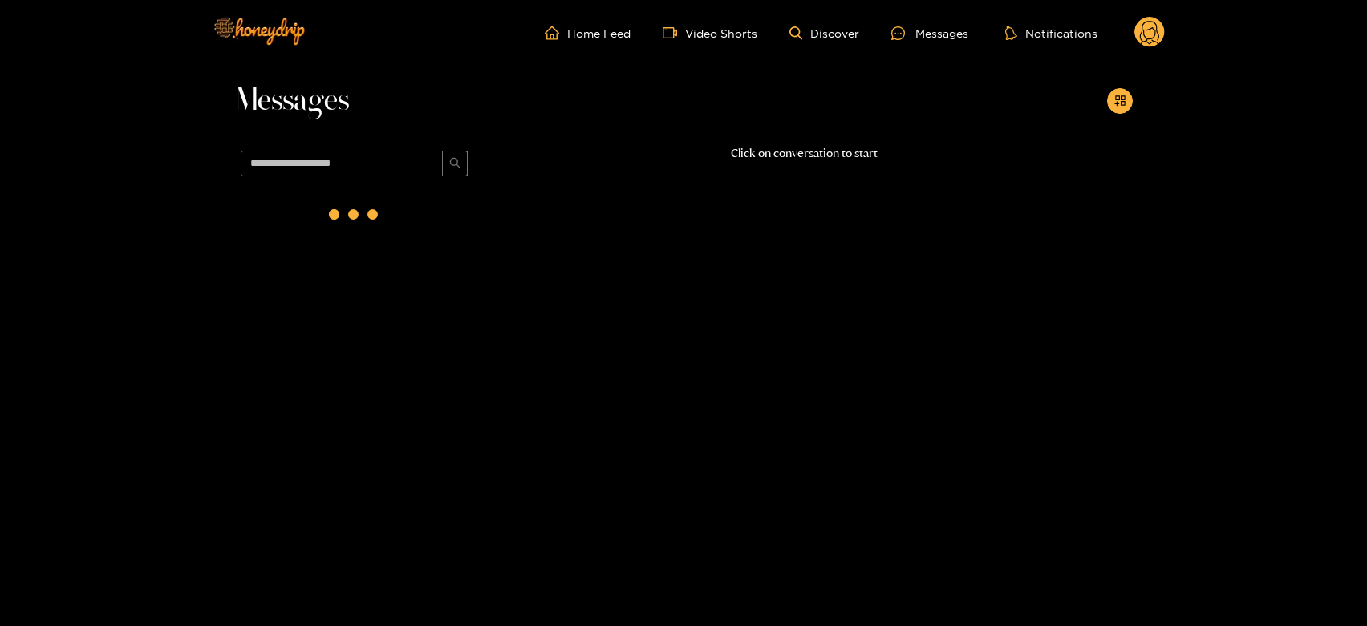  What do you see at coordinates (674, 33) in the screenshot?
I see `span: video-camera` at bounding box center [674, 33].